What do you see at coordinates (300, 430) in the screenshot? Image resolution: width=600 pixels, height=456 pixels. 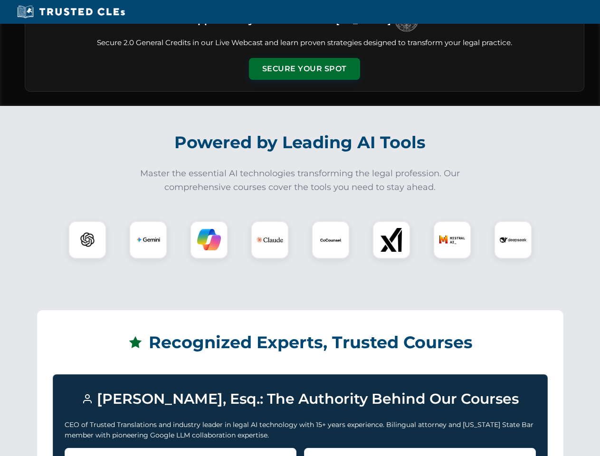 I see `p: CEO of Trusted Translations and industry leader in legal AI technology with 15+ years experience....` at bounding box center [300, 430].